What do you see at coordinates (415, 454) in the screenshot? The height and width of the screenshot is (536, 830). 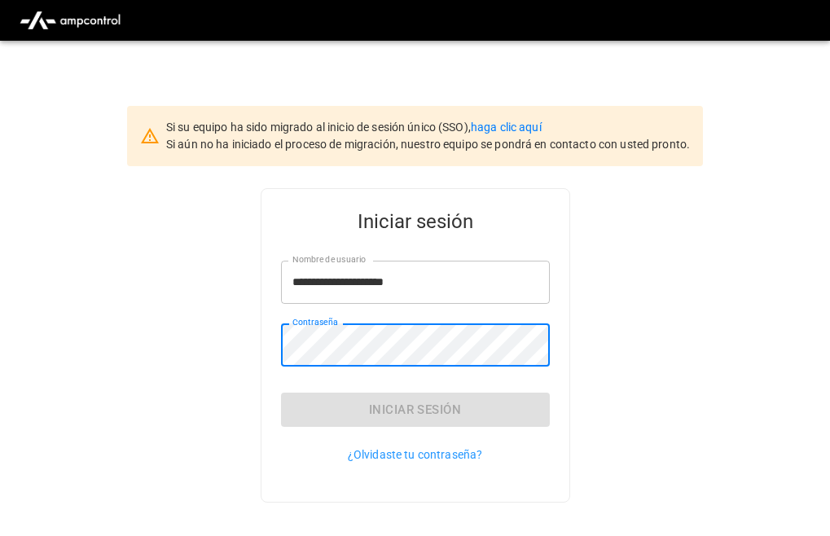 I see `p: ¿Olvidaste tu contraseña?` at bounding box center [415, 454].